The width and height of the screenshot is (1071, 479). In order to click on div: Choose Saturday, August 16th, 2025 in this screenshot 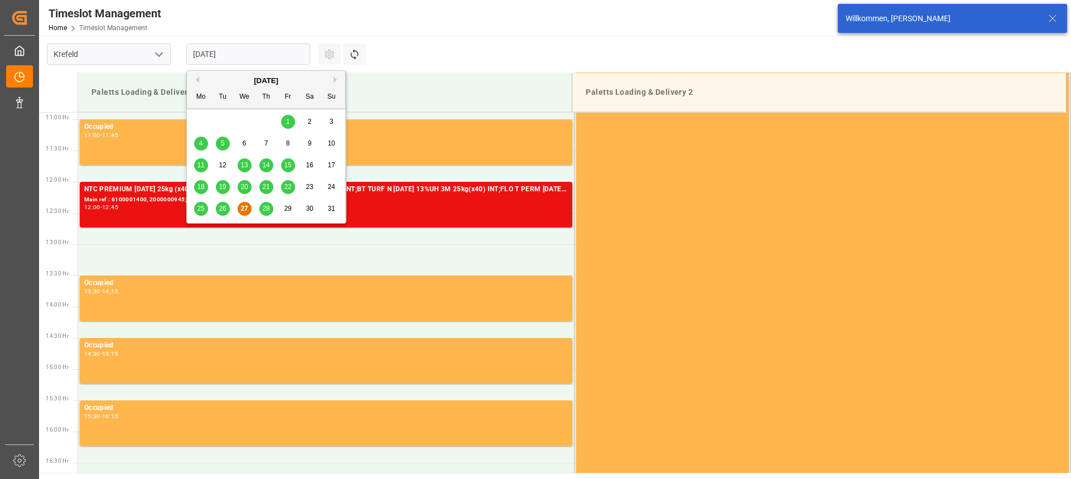, I will do `click(310, 165)`.